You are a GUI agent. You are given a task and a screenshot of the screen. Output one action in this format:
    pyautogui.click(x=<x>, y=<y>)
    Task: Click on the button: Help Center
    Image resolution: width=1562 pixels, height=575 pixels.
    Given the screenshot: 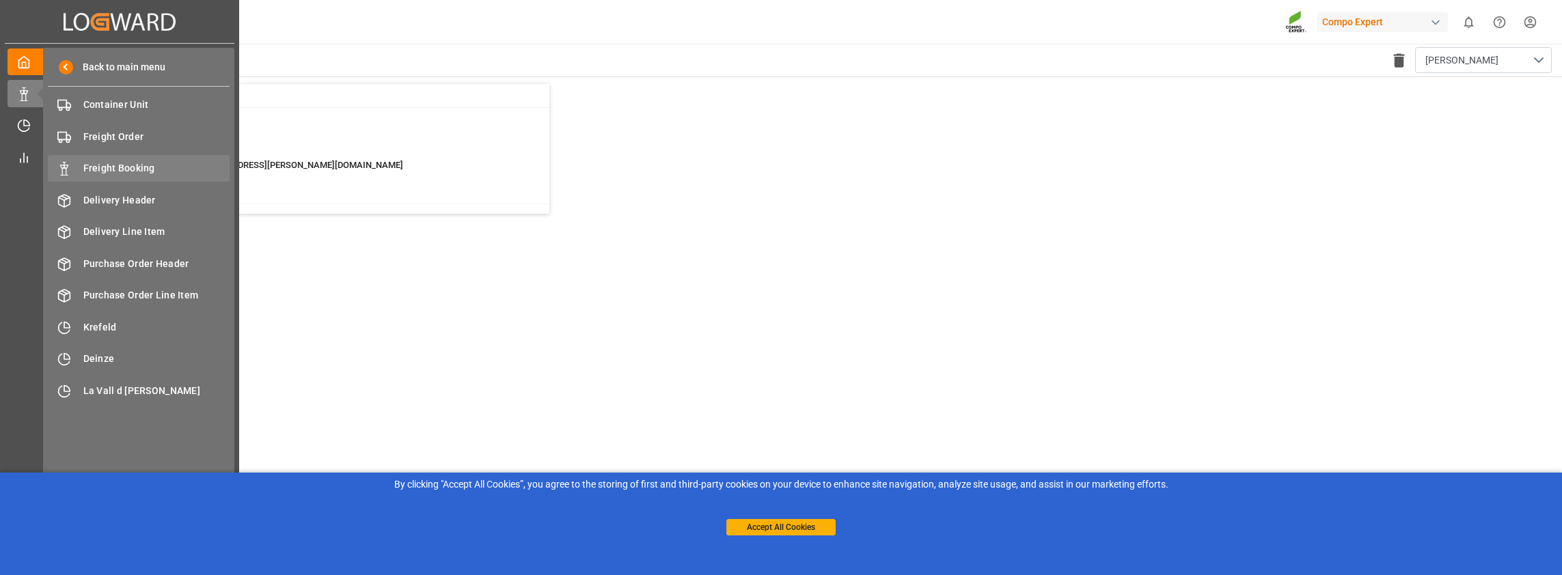 What is the action you would take?
    pyautogui.click(x=1500, y=22)
    